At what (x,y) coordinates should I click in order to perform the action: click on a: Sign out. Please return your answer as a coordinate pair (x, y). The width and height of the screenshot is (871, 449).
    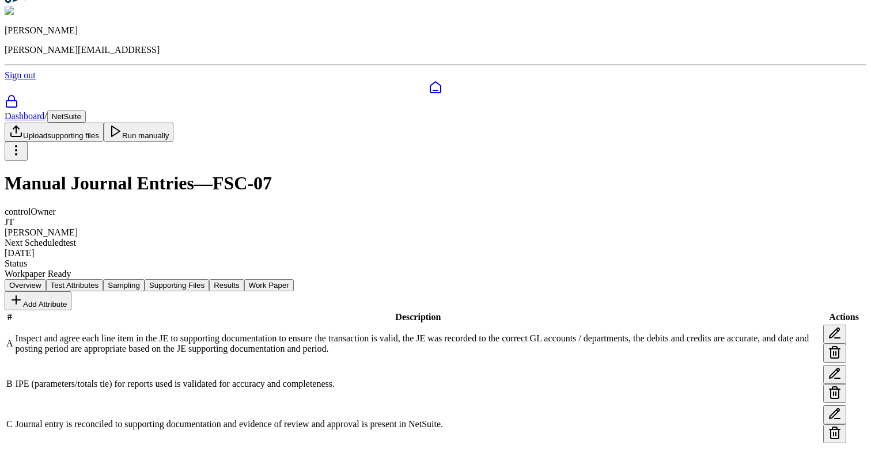
    Looking at the image, I should click on (20, 75).